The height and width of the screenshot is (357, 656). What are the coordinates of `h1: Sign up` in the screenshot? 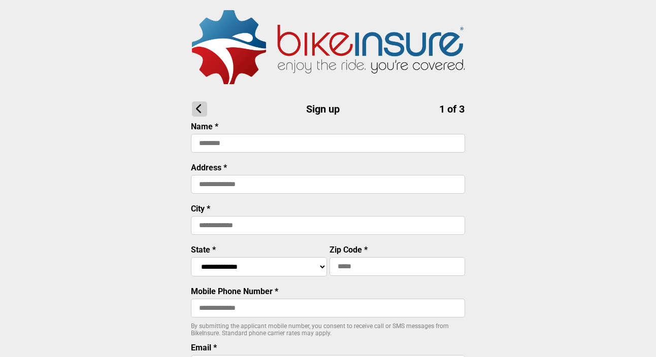 It's located at (328, 109).